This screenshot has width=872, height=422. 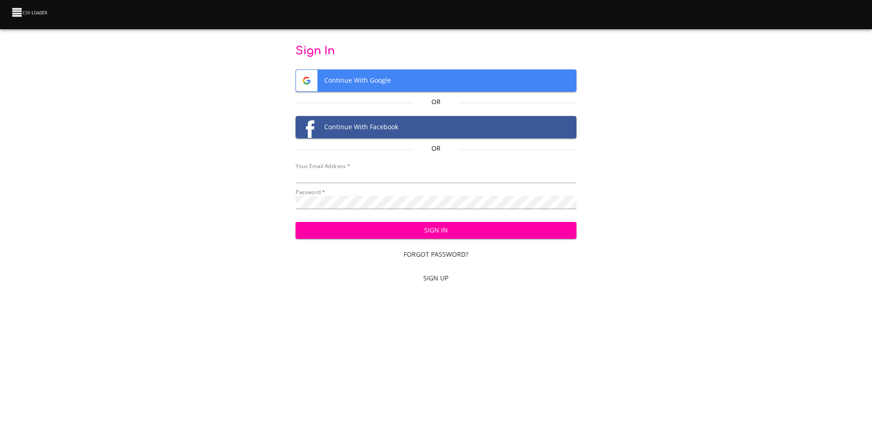 I want to click on span: Sign In, so click(x=436, y=230).